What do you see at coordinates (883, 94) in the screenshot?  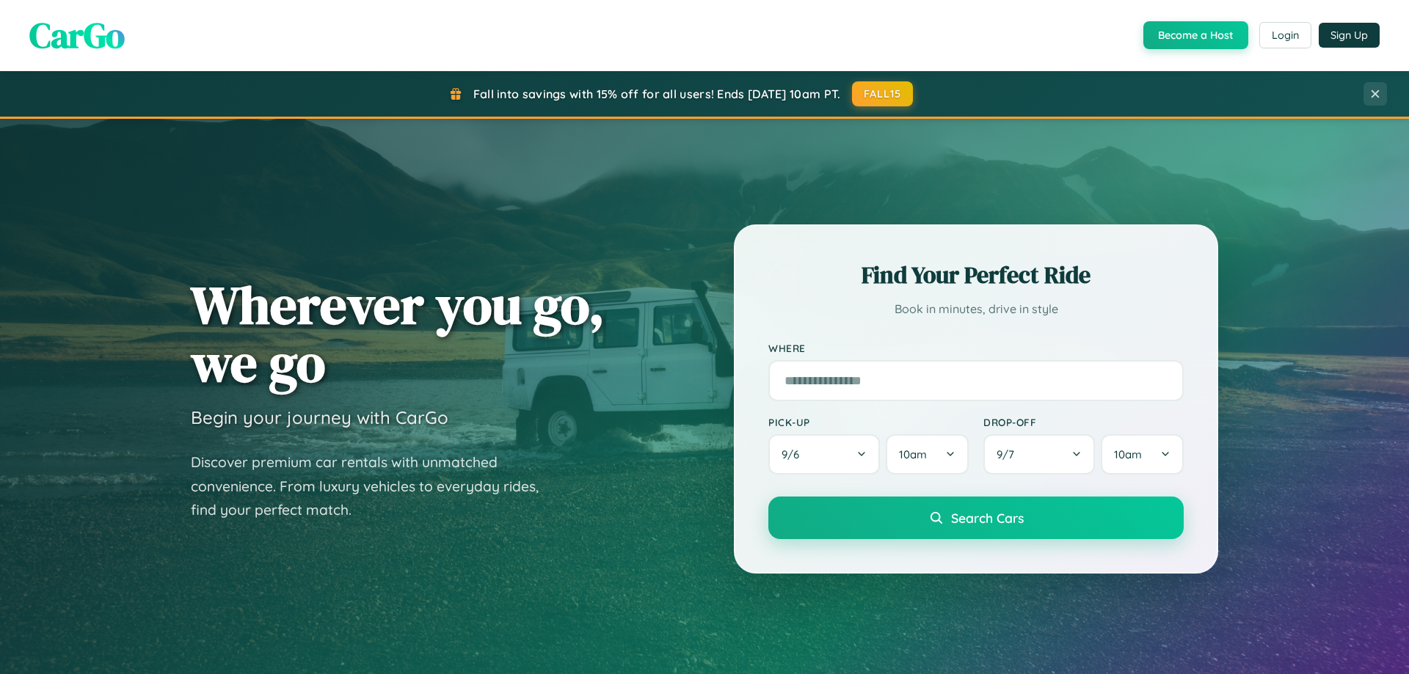 I see `button: FALL15` at bounding box center [883, 94].